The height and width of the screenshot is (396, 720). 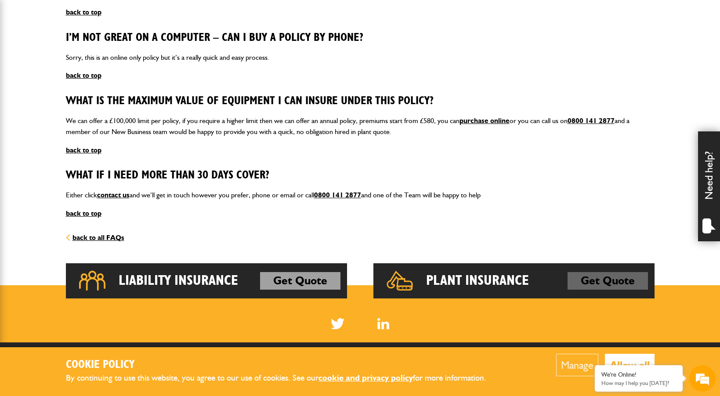 What do you see at coordinates (97, 55) in the screenshot?
I see `div: Chat with us now` at bounding box center [97, 55].